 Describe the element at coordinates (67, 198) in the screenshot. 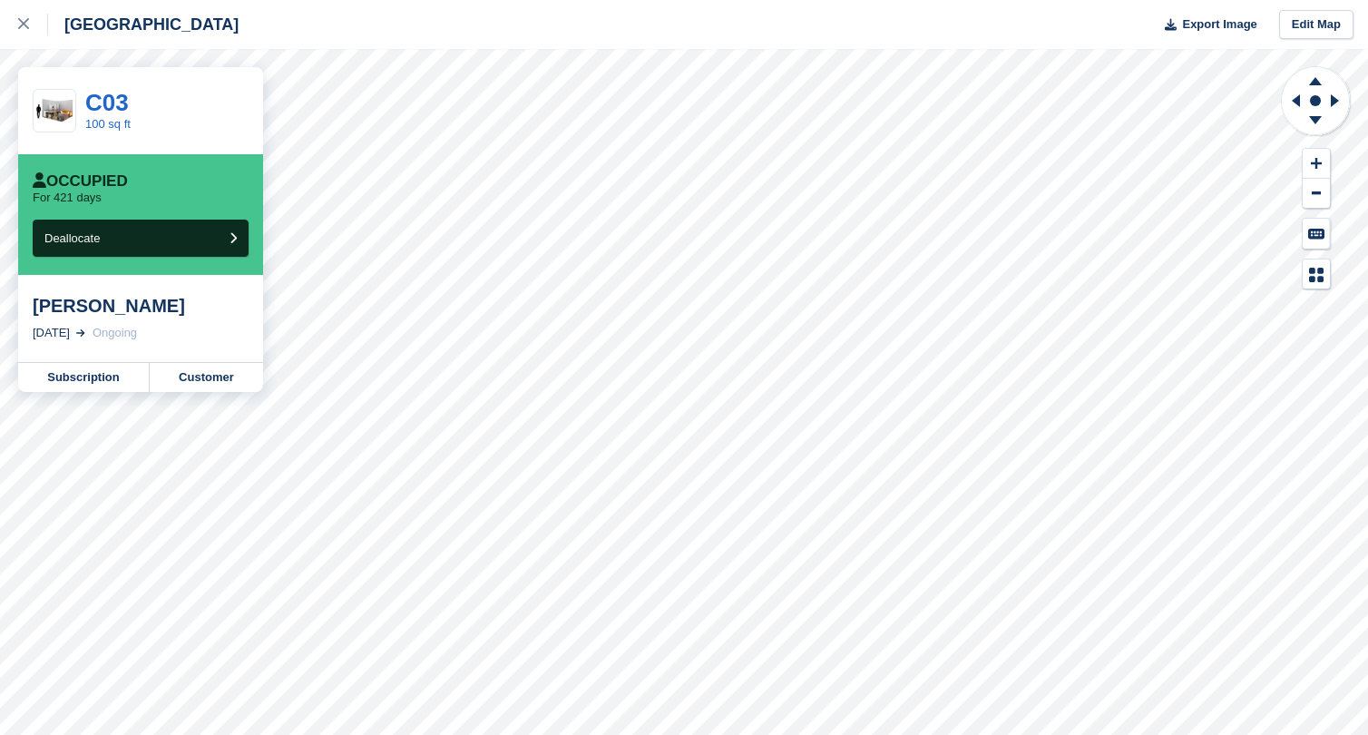

I see `p: For 421 days` at that location.